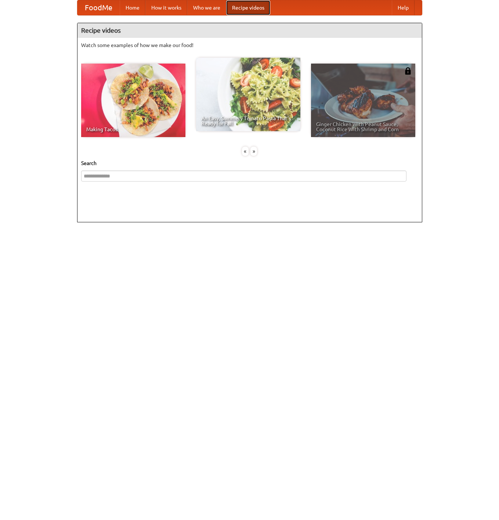 The height and width of the screenshot is (520, 499). Describe the element at coordinates (248, 121) in the screenshot. I see `span: An Easy, Summery Tomato Pasta That's Ready for Fall` at that location.